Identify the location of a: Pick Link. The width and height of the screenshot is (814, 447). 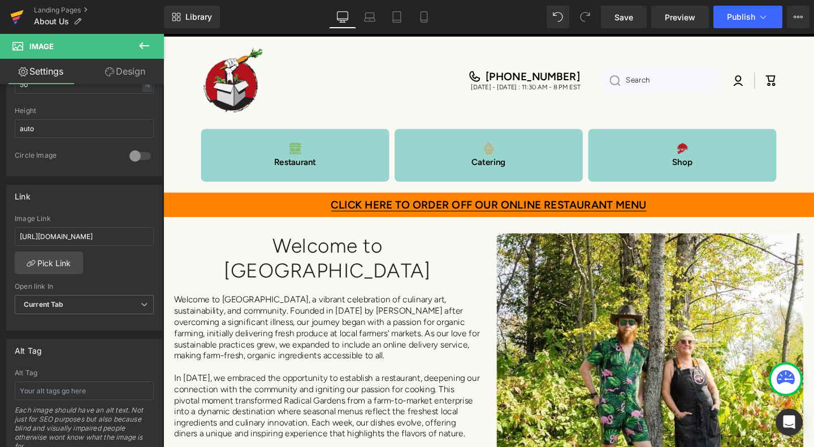
(49, 263).